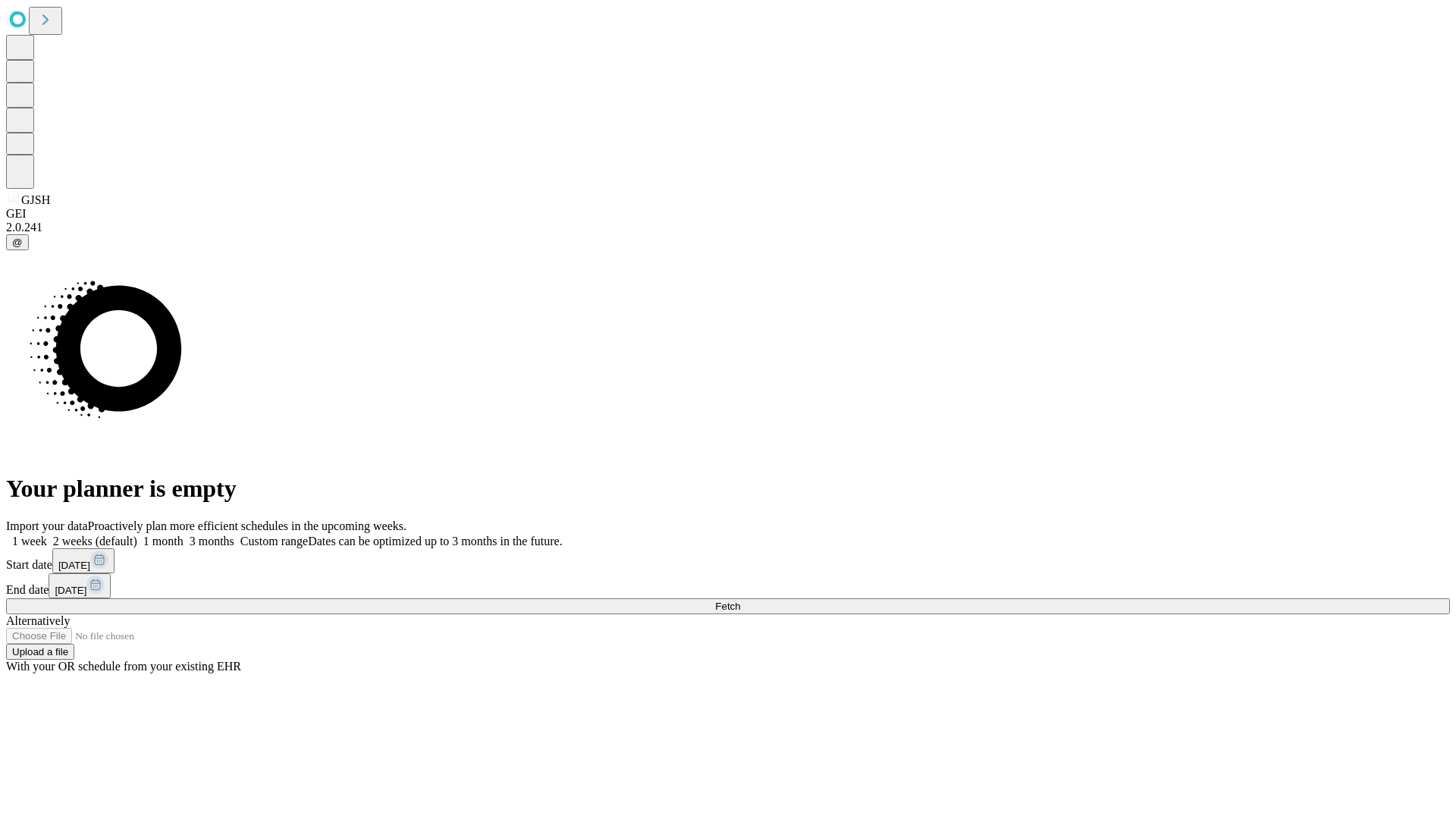 This screenshot has width=1456, height=819. Describe the element at coordinates (40, 651) in the screenshot. I see `button: Upload a file` at that location.